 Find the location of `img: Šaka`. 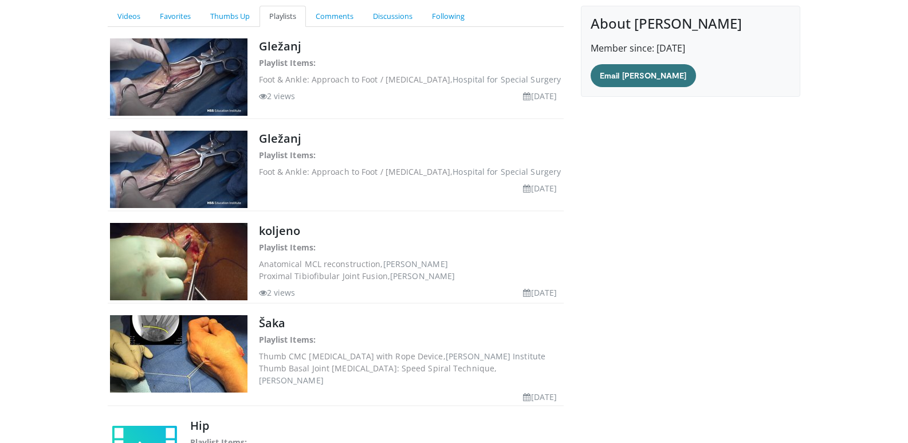

img: Šaka is located at coordinates (179, 353).